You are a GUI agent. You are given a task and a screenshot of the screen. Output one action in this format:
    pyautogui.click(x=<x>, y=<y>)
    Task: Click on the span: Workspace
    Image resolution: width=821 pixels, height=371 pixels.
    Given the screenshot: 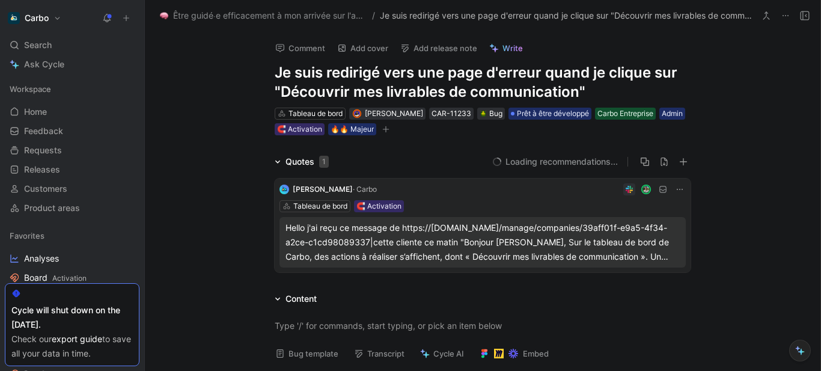 What is the action you would take?
    pyautogui.click(x=30, y=89)
    